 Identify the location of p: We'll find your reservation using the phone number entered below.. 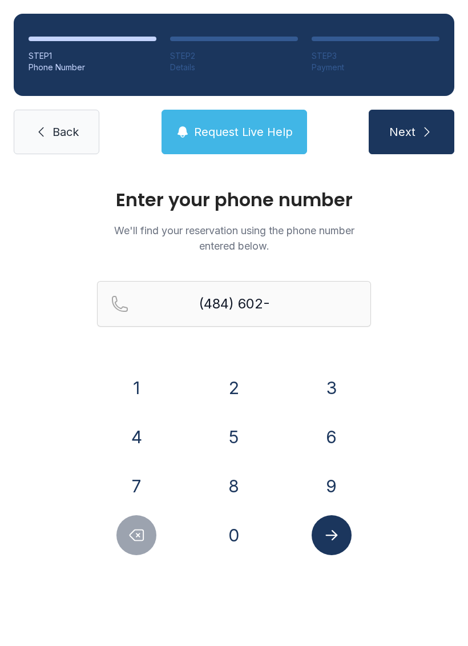
(234, 238).